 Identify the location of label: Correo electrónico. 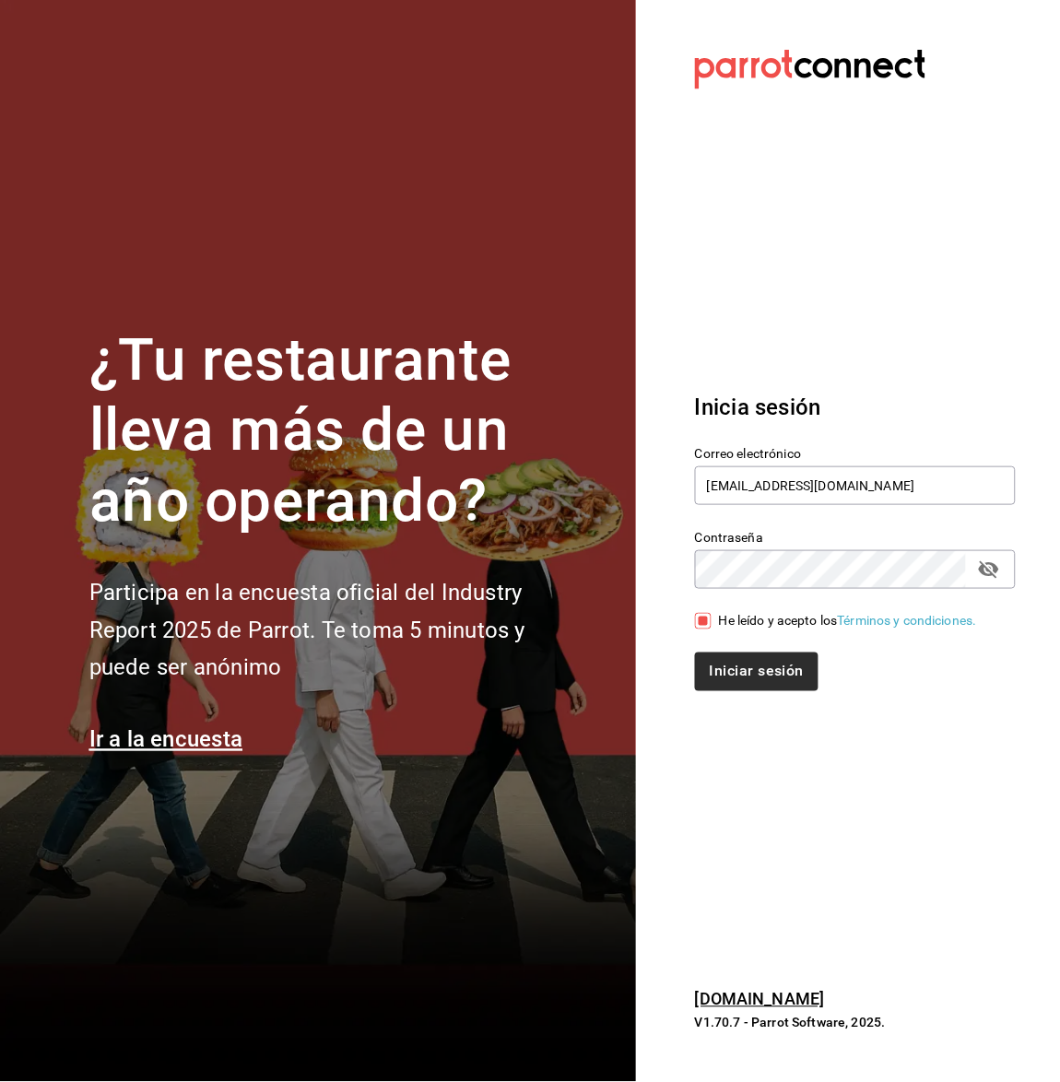
(855, 453).